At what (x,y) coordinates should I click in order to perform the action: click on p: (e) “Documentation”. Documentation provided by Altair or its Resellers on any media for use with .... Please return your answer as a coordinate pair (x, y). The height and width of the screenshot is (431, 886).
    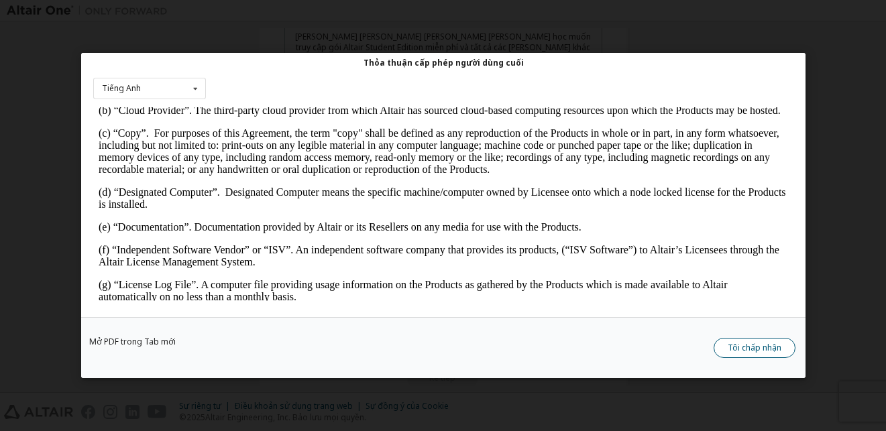
    Looking at the image, I should click on (350, 120).